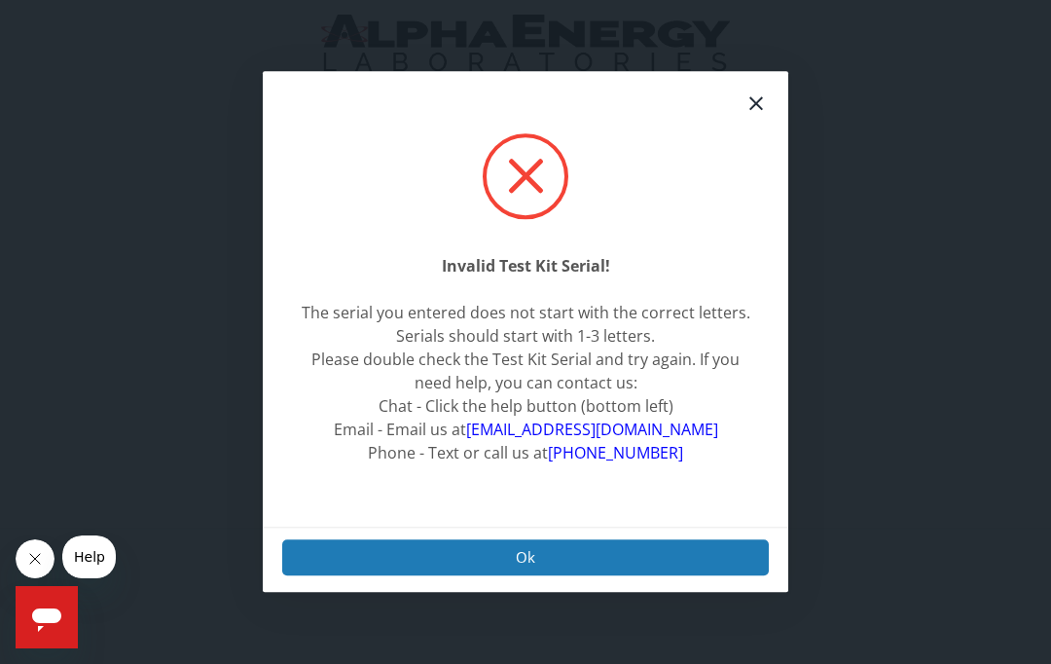  What do you see at coordinates (526, 371) in the screenshot?
I see `div: Please double check the Test Kit Serial and try again. If you need help, you can contact us:` at bounding box center [526, 371].